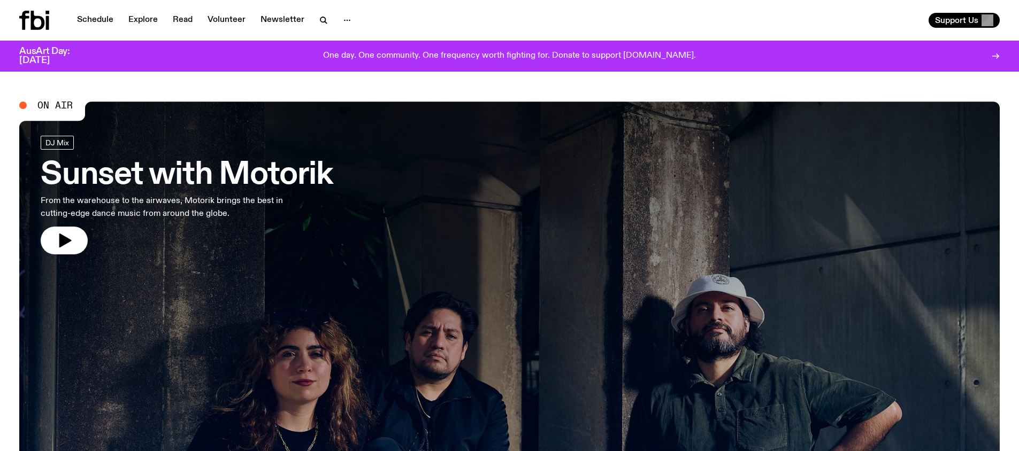 The height and width of the screenshot is (451, 1019). I want to click on a: Sunset with MotorikFrom the warehouse to the airwaves, Motorik brings the best in cutting-edge da..., so click(186, 195).